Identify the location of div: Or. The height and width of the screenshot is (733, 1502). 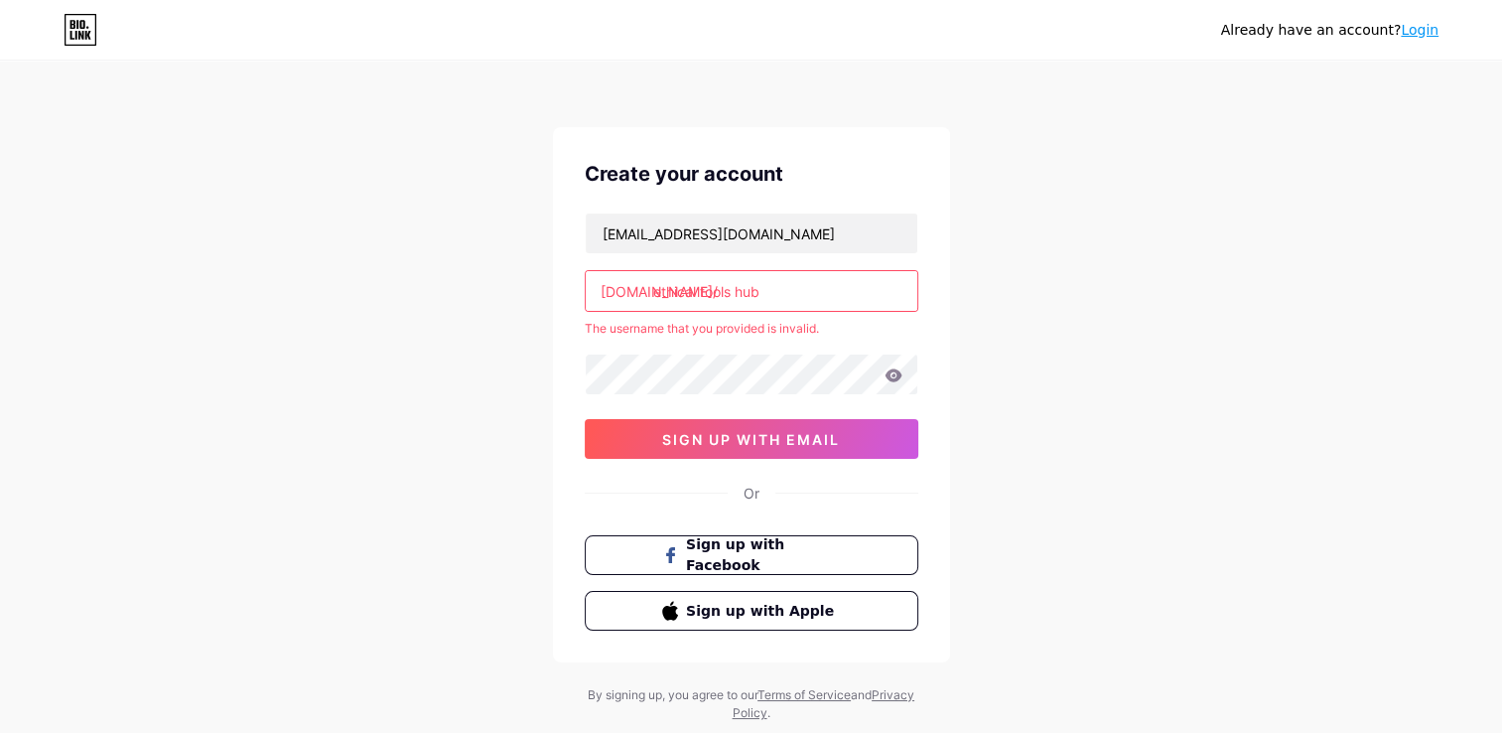
(752, 492).